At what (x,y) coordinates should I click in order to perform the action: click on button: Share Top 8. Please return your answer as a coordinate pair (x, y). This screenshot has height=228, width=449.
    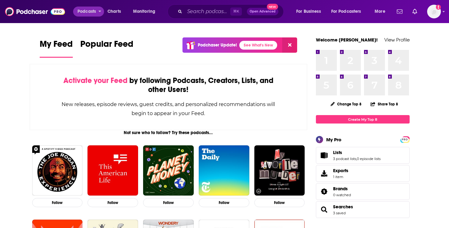
    Looking at the image, I should click on (384, 104).